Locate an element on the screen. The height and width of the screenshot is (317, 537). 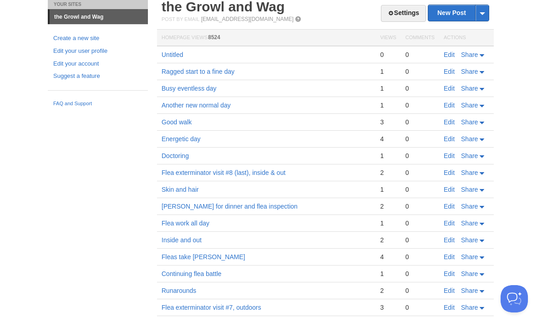
a: Edit your user profile is located at coordinates (98, 51).